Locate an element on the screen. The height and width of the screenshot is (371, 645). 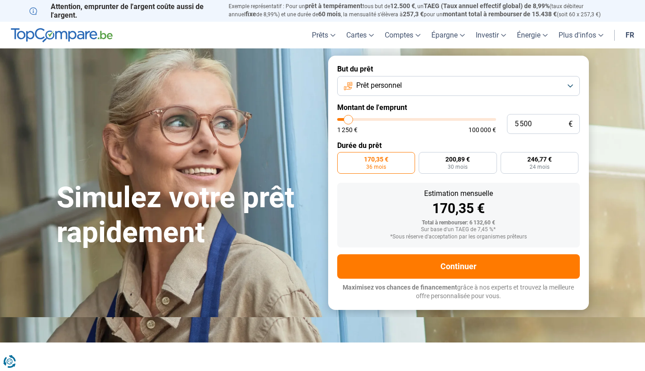
p: Exemple représentatif : Pour un tous but de , un (taux débiteur annuel de 8,99%) et une durée de ... is located at coordinates (422, 10).